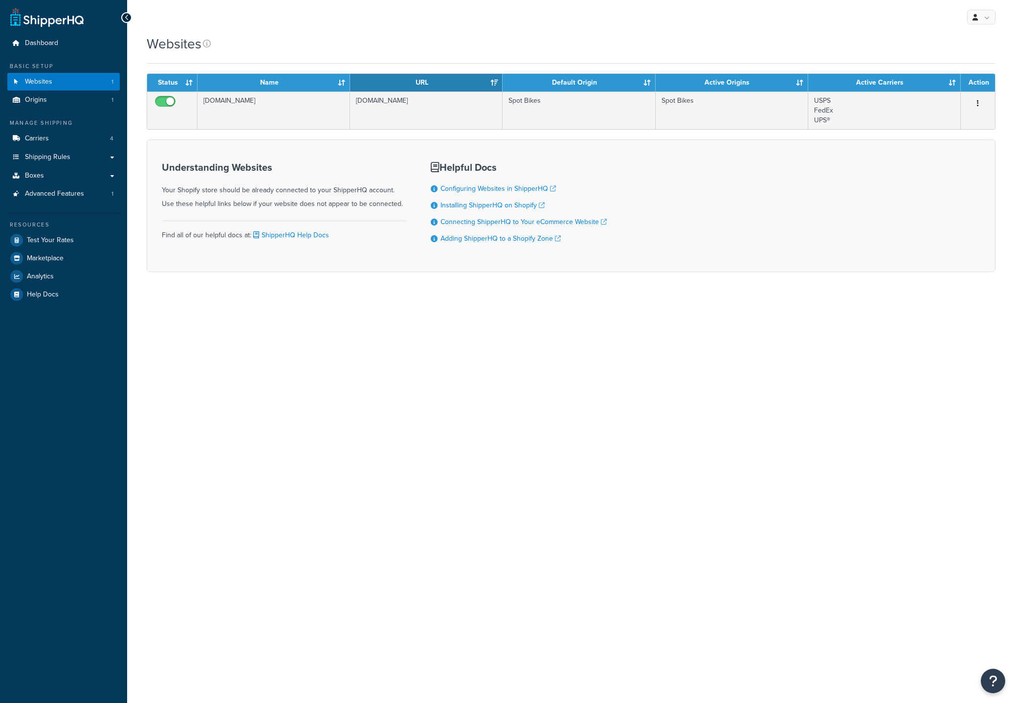  Describe the element at coordinates (43, 294) in the screenshot. I see `span: Help Docs` at that location.